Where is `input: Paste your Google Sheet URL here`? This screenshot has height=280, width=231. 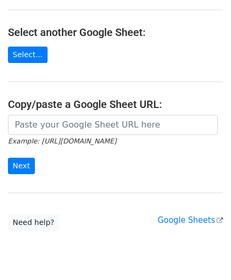
input: Paste your Google Sheet URL here is located at coordinates (113, 125).